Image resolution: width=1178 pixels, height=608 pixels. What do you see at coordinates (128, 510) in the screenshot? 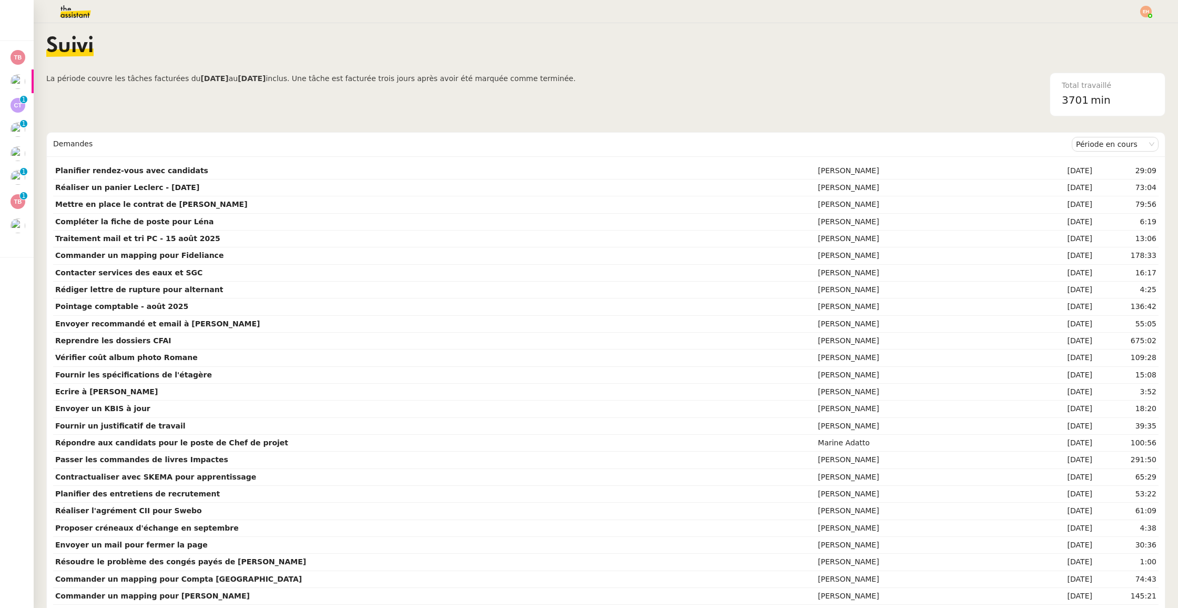
I see `strong: Réaliser l'agrément CII pour Swebo` at bounding box center [128, 510].